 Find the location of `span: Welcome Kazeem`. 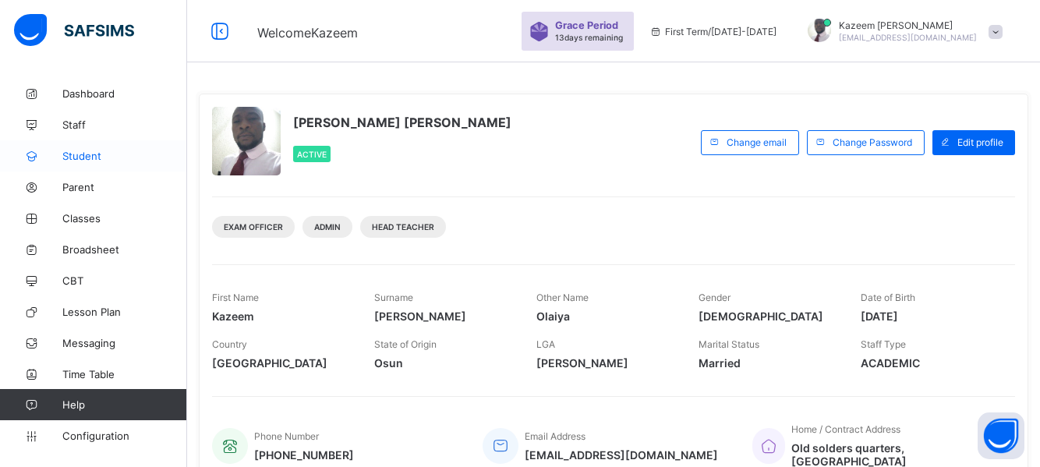

span: Welcome Kazeem is located at coordinates (307, 33).